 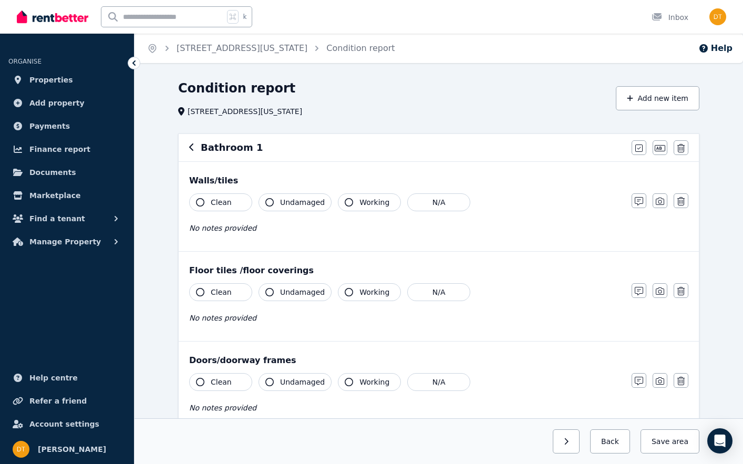 I want to click on a: Payments, so click(x=67, y=126).